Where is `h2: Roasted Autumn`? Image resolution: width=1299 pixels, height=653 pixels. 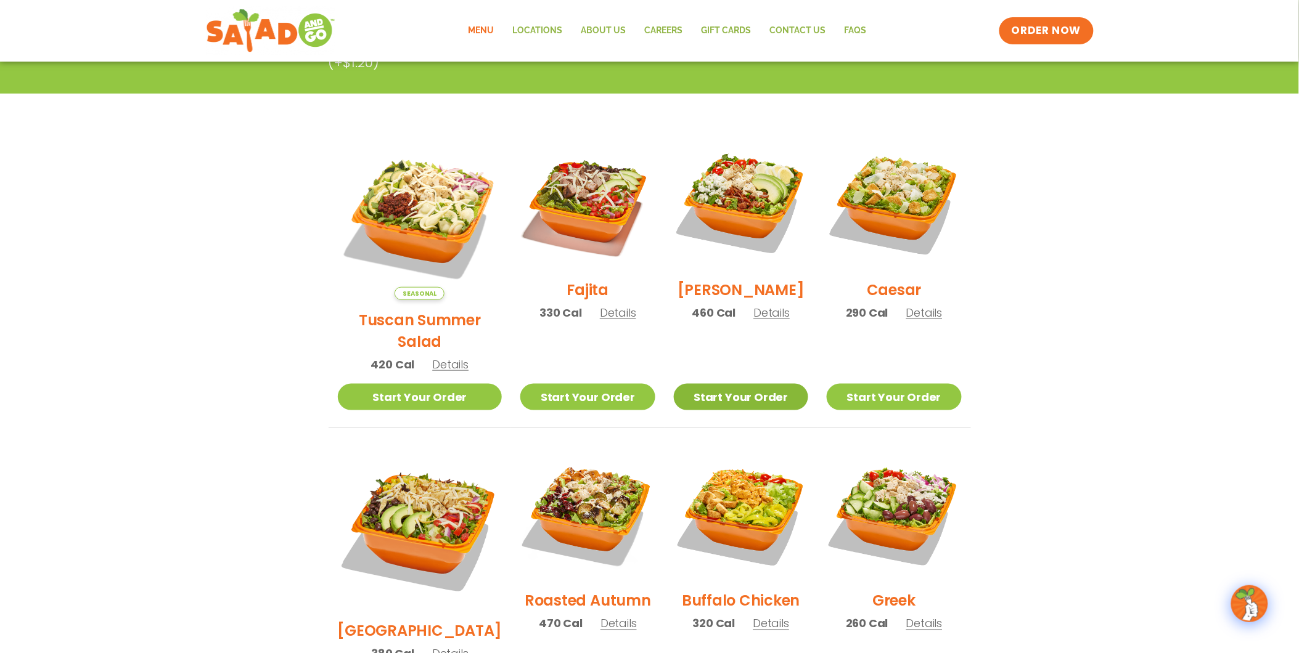
h2: Roasted Autumn is located at coordinates (587, 601).